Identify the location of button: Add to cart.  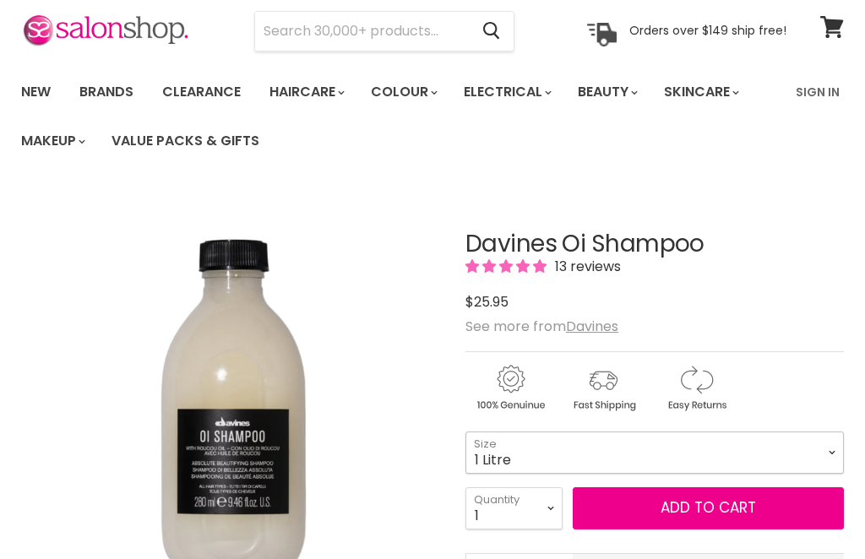
(708, 509).